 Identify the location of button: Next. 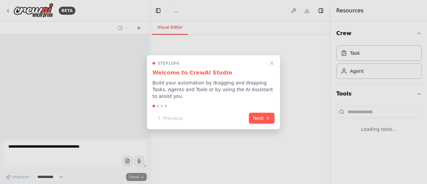
(261, 118).